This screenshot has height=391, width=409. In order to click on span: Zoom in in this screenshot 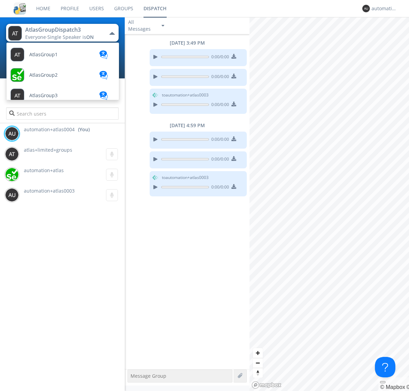, I will do `click(258, 353)`.